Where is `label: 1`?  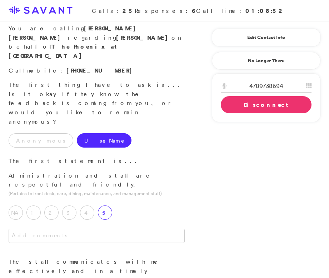 label: 1 is located at coordinates (34, 213).